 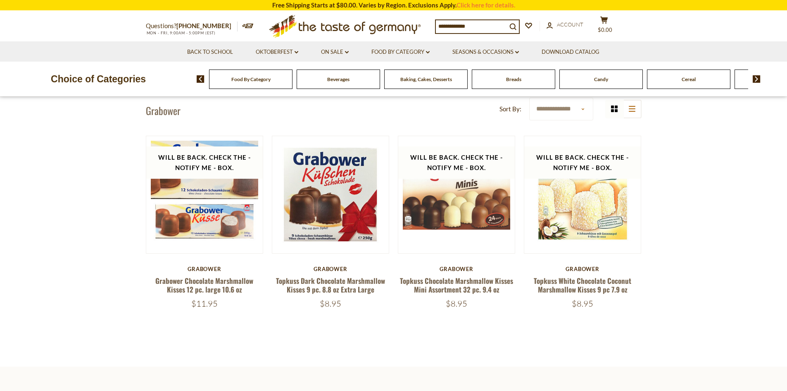 I want to click on img: Topkuss Dark Chocolate Marshmallow Kisses 9 pc. 8.8 oz Extra Large, so click(x=331, y=194).